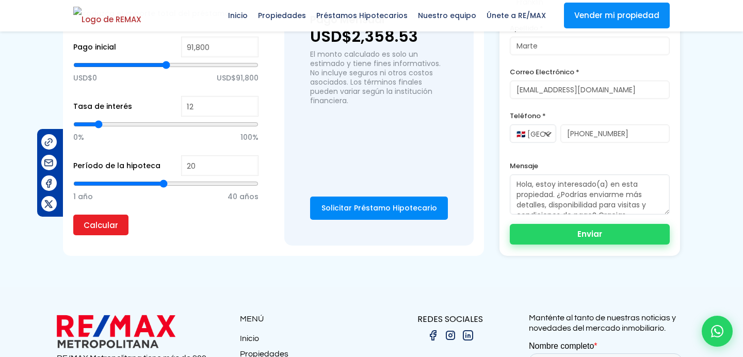 The width and height of the screenshot is (743, 357). What do you see at coordinates (85, 78) in the screenshot?
I see `span: USD$0` at bounding box center [85, 78].